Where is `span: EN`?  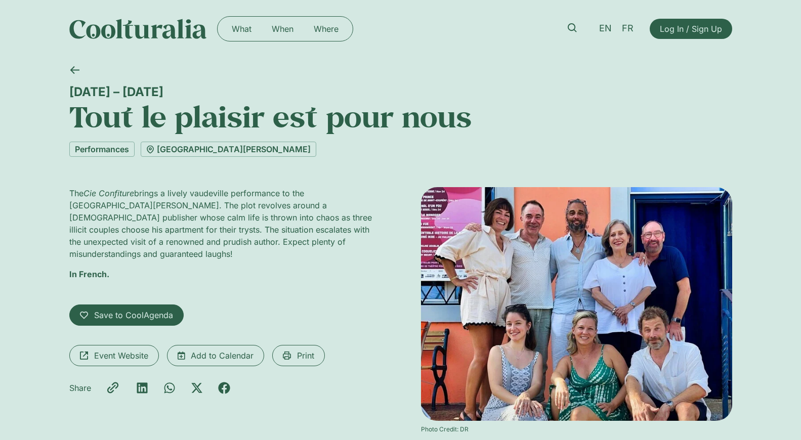
span: EN is located at coordinates (605, 28).